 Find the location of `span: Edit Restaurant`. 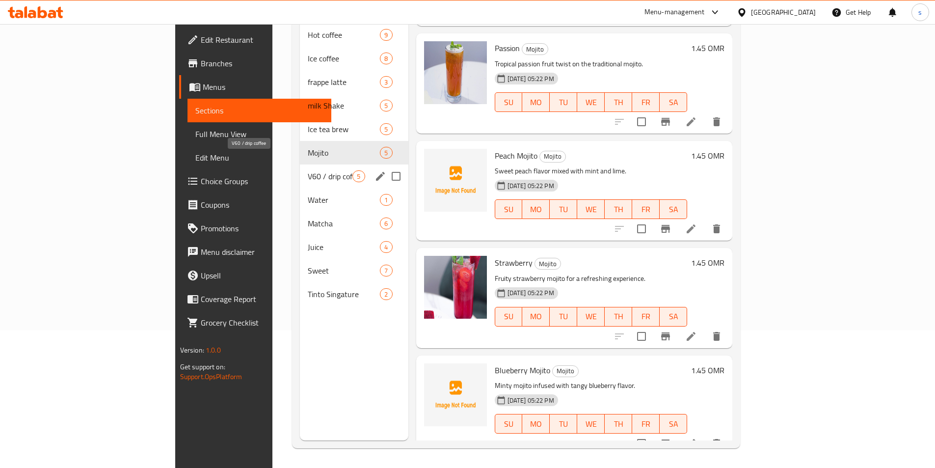

span: Edit Restaurant is located at coordinates (262, 40).